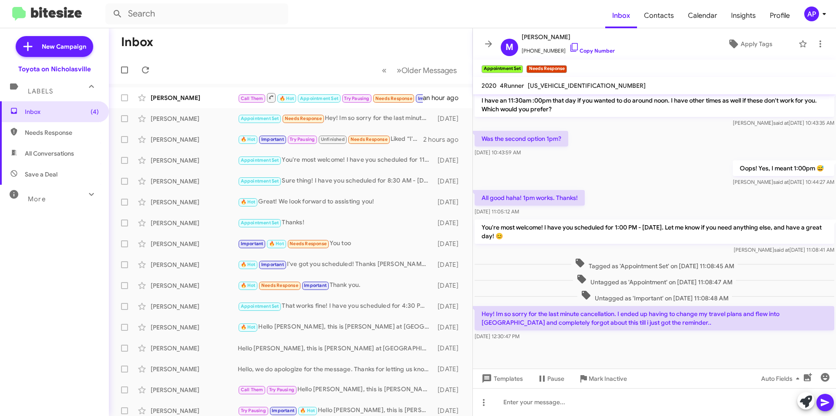 The image size is (836, 416). Describe the element at coordinates (749, 44) in the screenshot. I see `button: Apply Tags` at that location.